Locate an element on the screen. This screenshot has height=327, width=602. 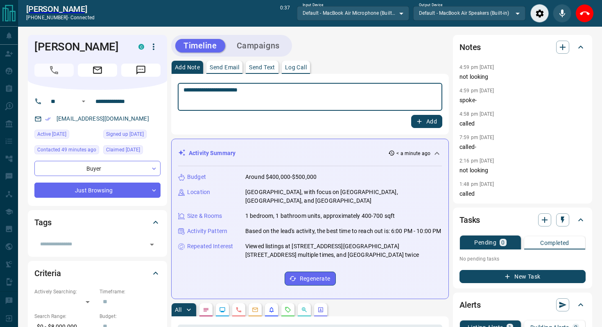
p: No pending tasks is located at coordinates (523, 259).